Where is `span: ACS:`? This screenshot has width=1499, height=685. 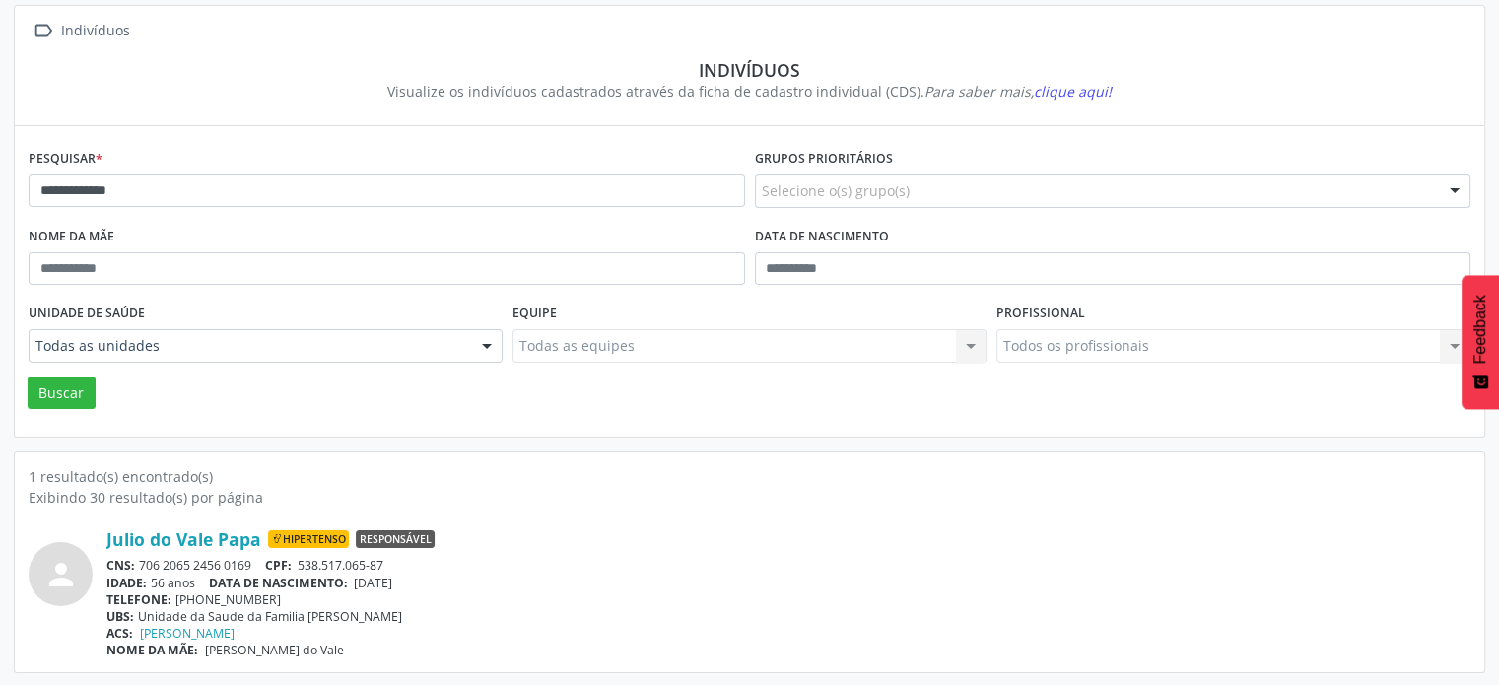 span: ACS: is located at coordinates (119, 633).